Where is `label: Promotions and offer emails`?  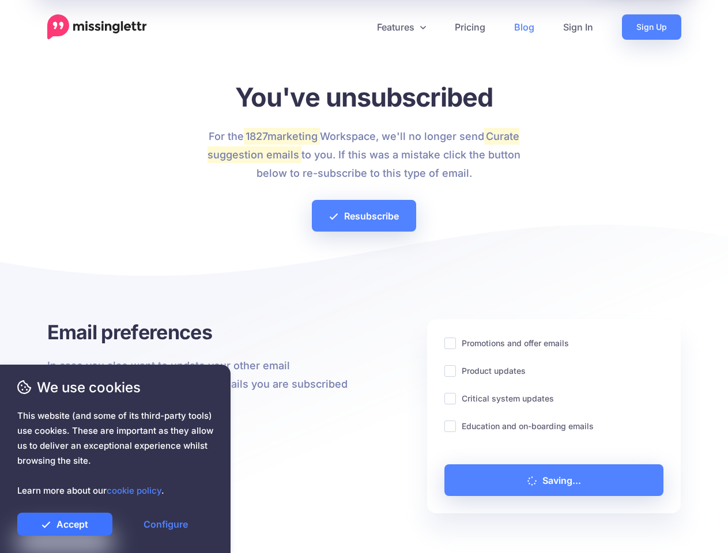 label: Promotions and offer emails is located at coordinates (515, 343).